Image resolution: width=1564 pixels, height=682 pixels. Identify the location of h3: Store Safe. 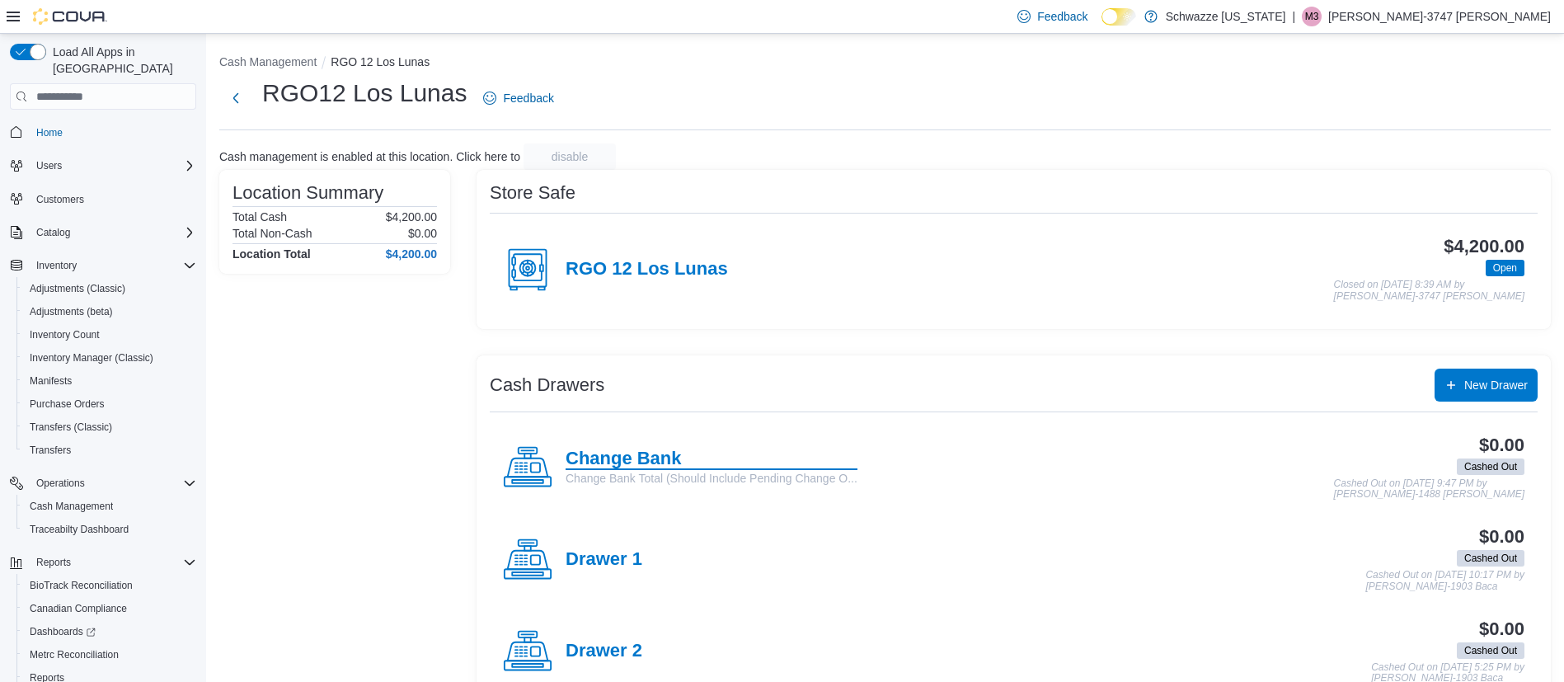
(532, 193).